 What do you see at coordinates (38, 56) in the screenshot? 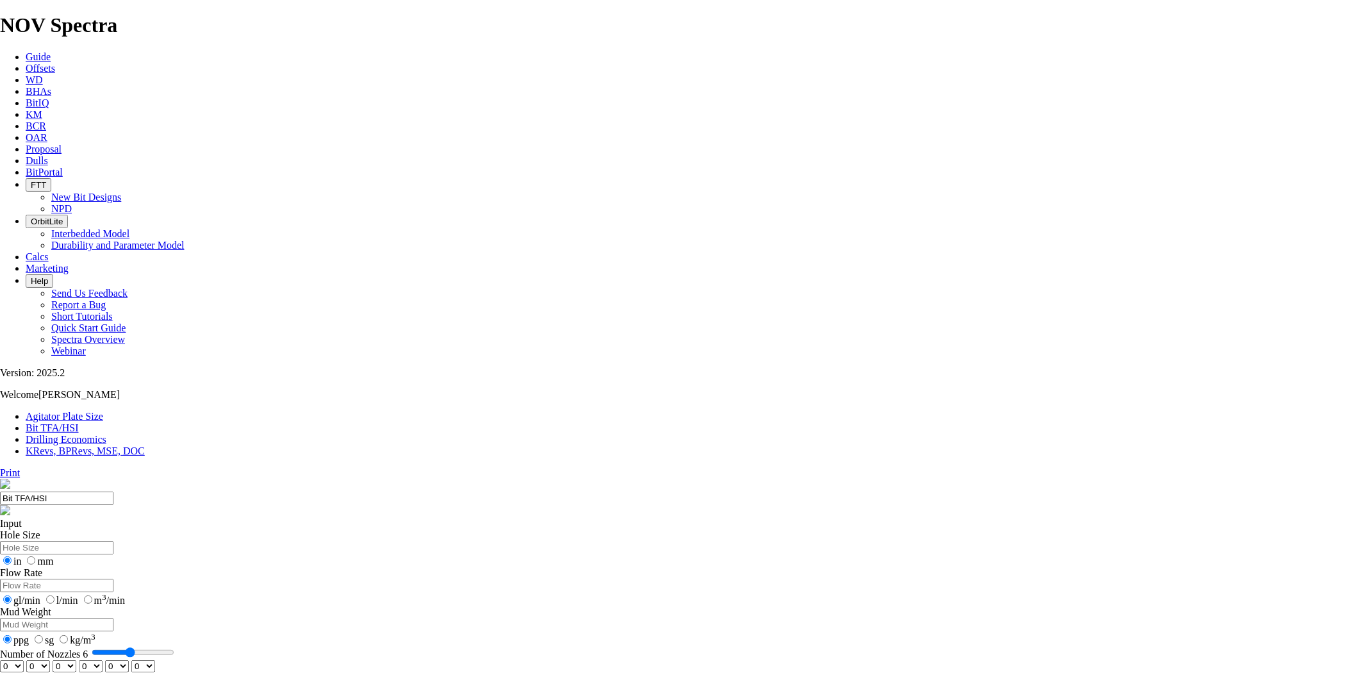
I see `a: Guide` at bounding box center [38, 56].